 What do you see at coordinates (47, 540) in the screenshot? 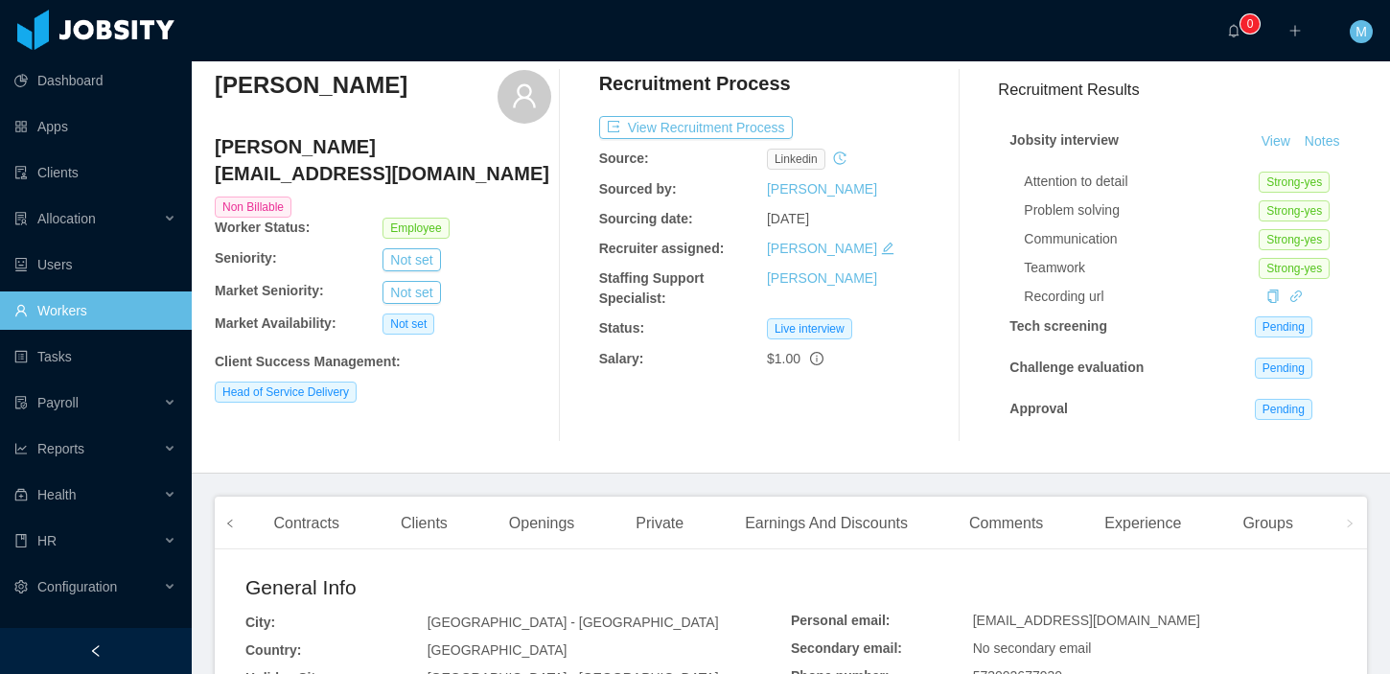
I see `span: HR` at bounding box center [47, 540].